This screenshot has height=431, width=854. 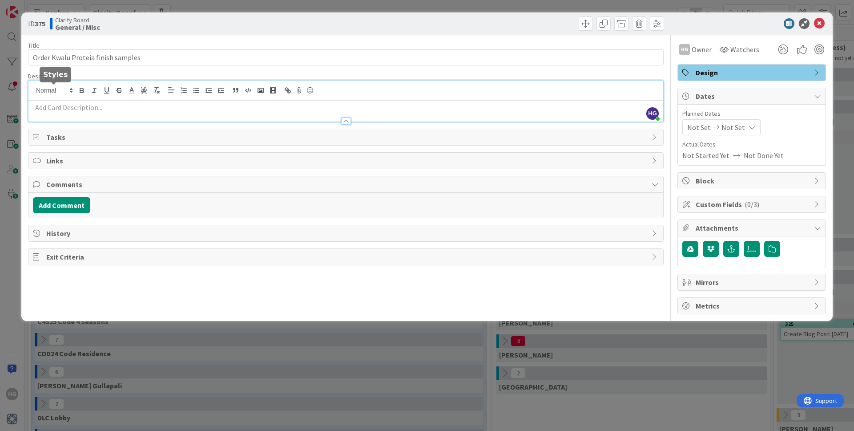 What do you see at coordinates (753, 204) in the screenshot?
I see `span: Custom Fields` at bounding box center [753, 204].